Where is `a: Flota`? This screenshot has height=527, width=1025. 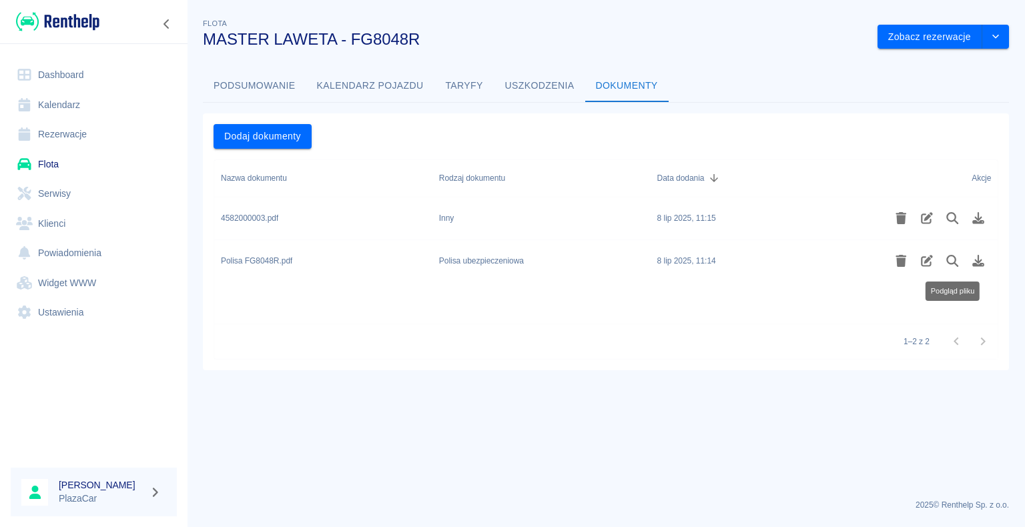 a: Flota is located at coordinates (93, 164).